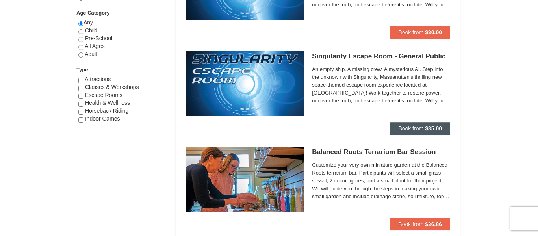 This screenshot has width=538, height=236. What do you see at coordinates (381, 56) in the screenshot?
I see `h5: Singularity Escape Room - General Public` at bounding box center [381, 56].